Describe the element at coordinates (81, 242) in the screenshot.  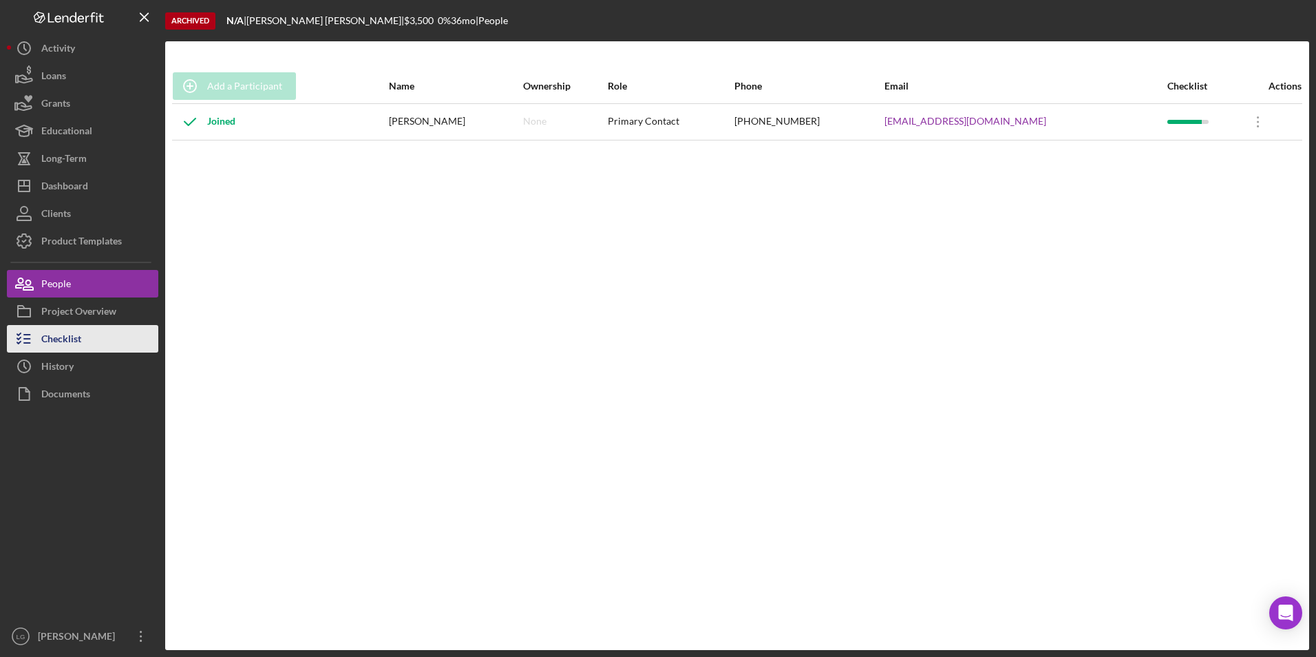
I see `div: Product Templates` at that location.